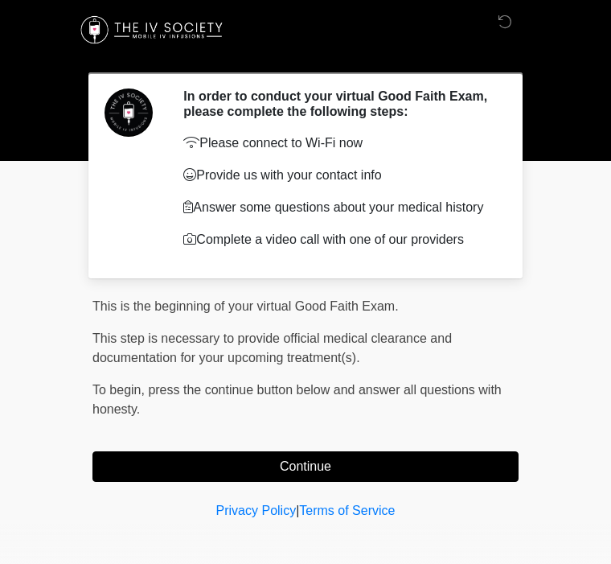  Describe the element at coordinates (347, 510) in the screenshot. I see `a: Terms of Service` at that location.